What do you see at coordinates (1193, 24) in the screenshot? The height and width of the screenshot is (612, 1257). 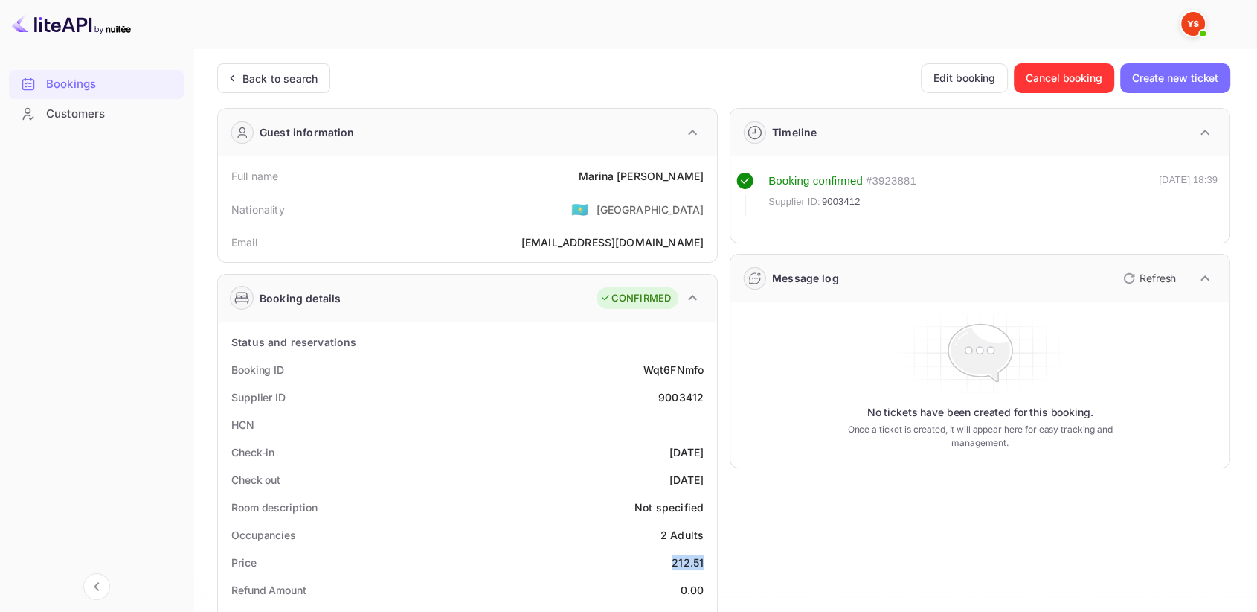 I see `img: Yandex Support` at bounding box center [1193, 24].